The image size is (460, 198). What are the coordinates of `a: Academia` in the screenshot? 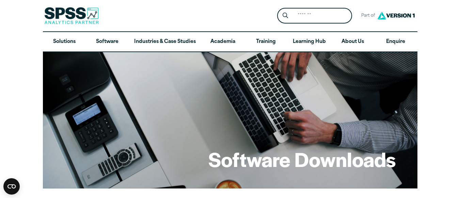 It's located at (223, 42).